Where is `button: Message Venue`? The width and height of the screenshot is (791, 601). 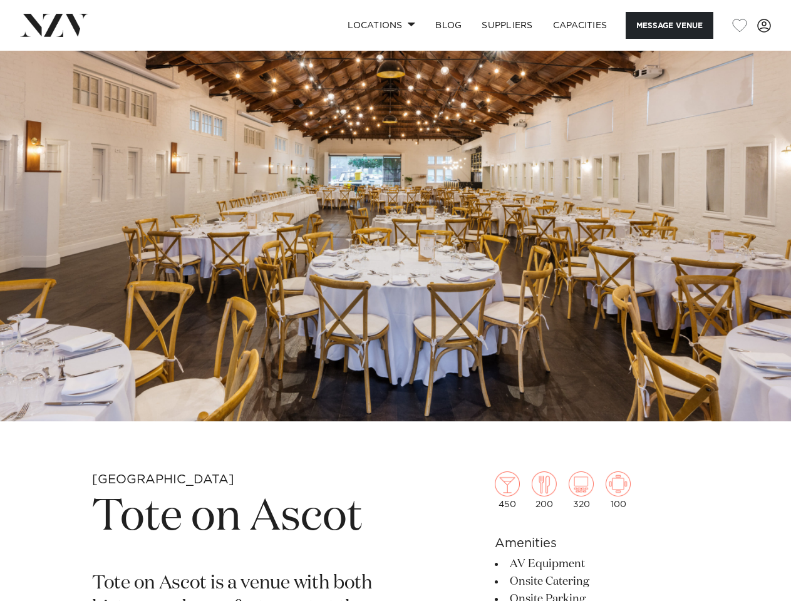 button: Message Venue is located at coordinates (670, 25).